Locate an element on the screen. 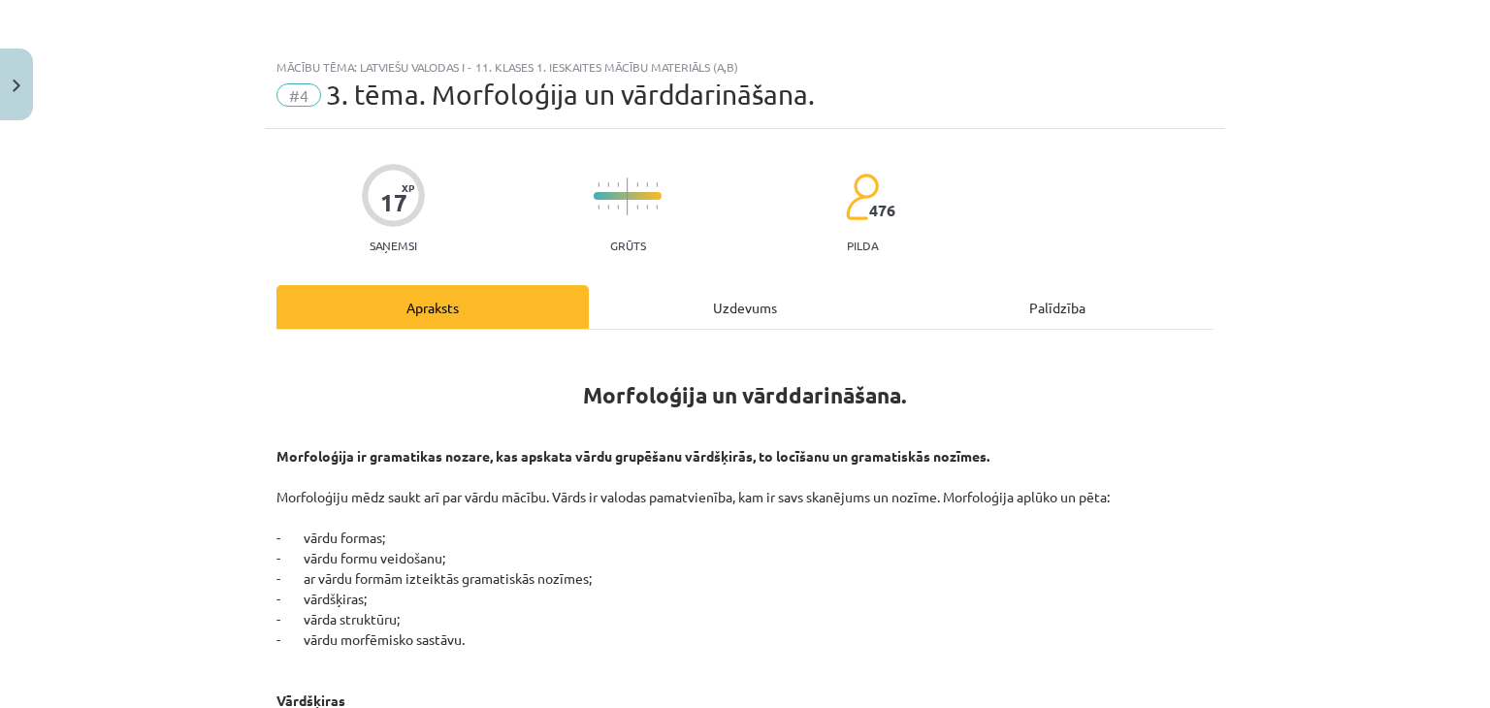 The image size is (1490, 708). div: Apraksts is located at coordinates (433, 307).